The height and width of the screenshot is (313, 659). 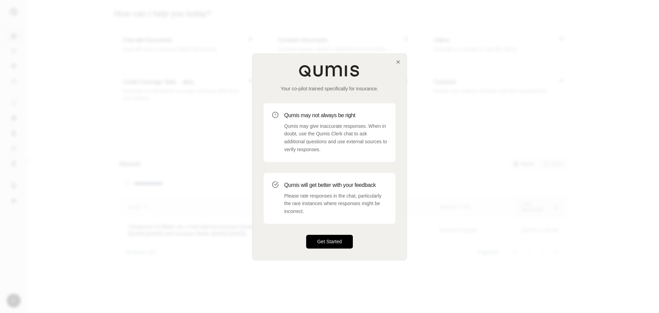 I want to click on p: Your co-pilot trained specifically for insurance., so click(x=329, y=89).